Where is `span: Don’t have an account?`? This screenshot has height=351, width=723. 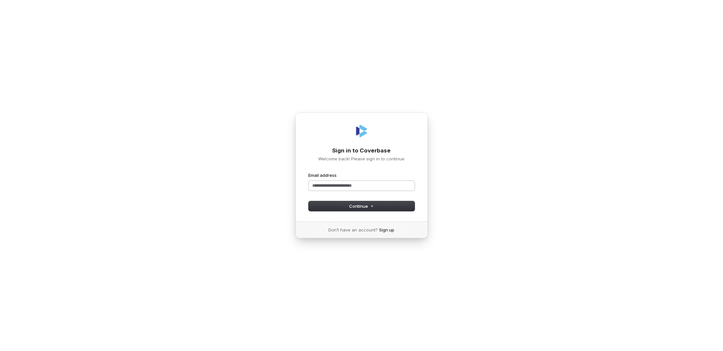 span: Don’t have an account? is located at coordinates (353, 230).